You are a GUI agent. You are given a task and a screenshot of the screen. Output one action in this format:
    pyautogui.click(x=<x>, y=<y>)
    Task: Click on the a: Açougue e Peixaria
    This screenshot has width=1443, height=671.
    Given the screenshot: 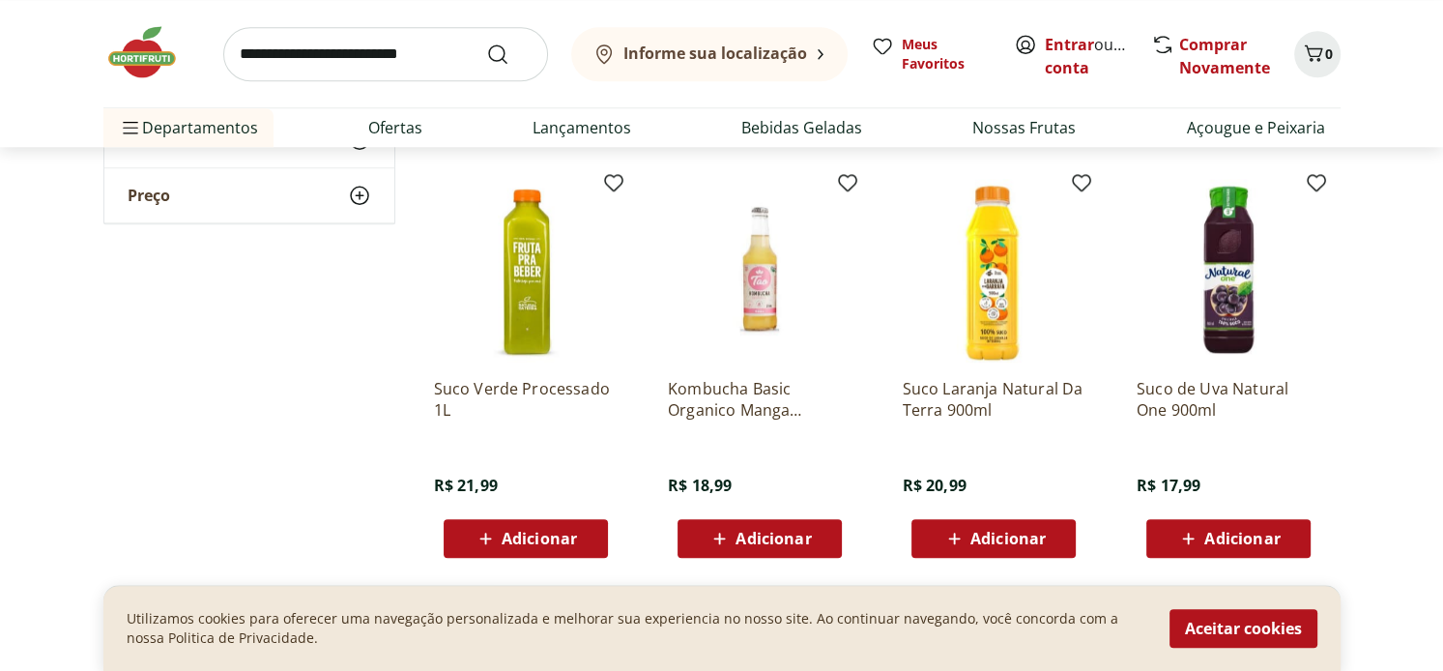 What is the action you would take?
    pyautogui.click(x=1254, y=128)
    